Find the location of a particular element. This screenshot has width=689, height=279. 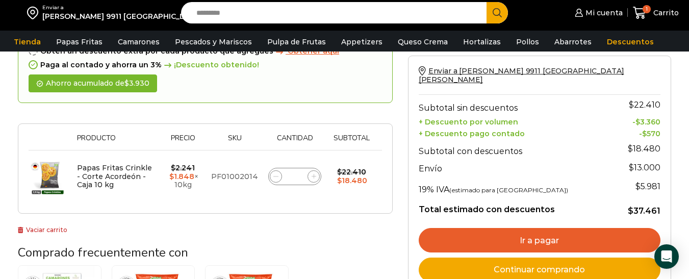

a: Papas Fritas is located at coordinates (79, 42).